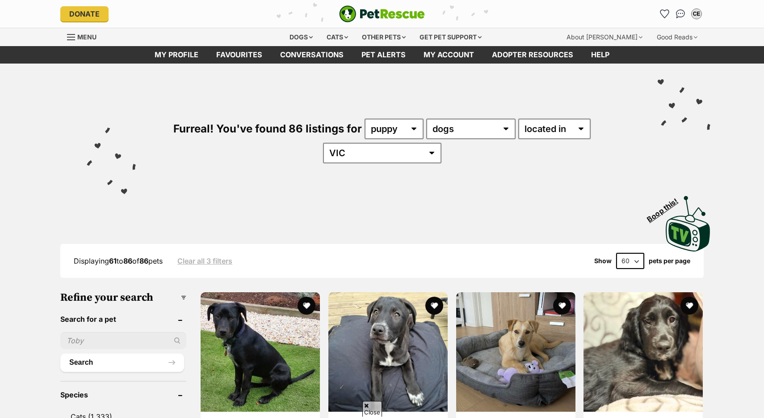  What do you see at coordinates (312, 55) in the screenshot?
I see `a: conversations` at bounding box center [312, 55].